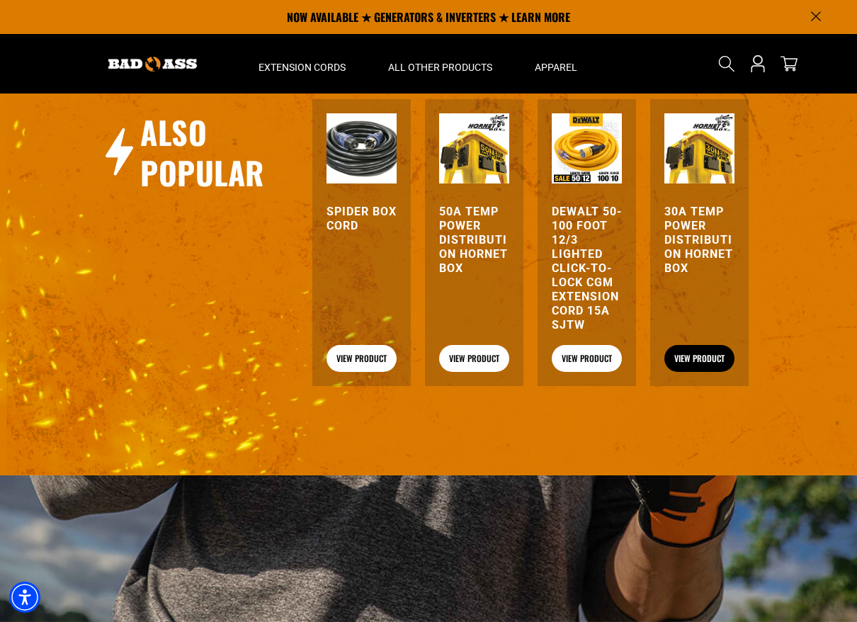 The width and height of the screenshot is (857, 622). Describe the element at coordinates (556, 67) in the screenshot. I see `span: Apparel` at that location.